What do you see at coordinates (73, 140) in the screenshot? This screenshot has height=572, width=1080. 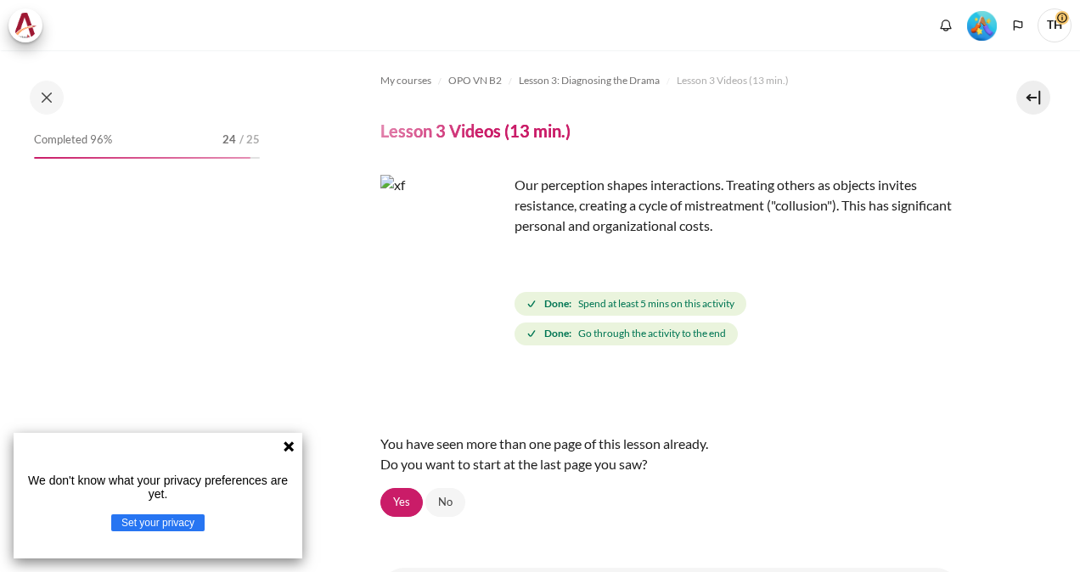 I see `span: Completed 96%` at bounding box center [73, 140].